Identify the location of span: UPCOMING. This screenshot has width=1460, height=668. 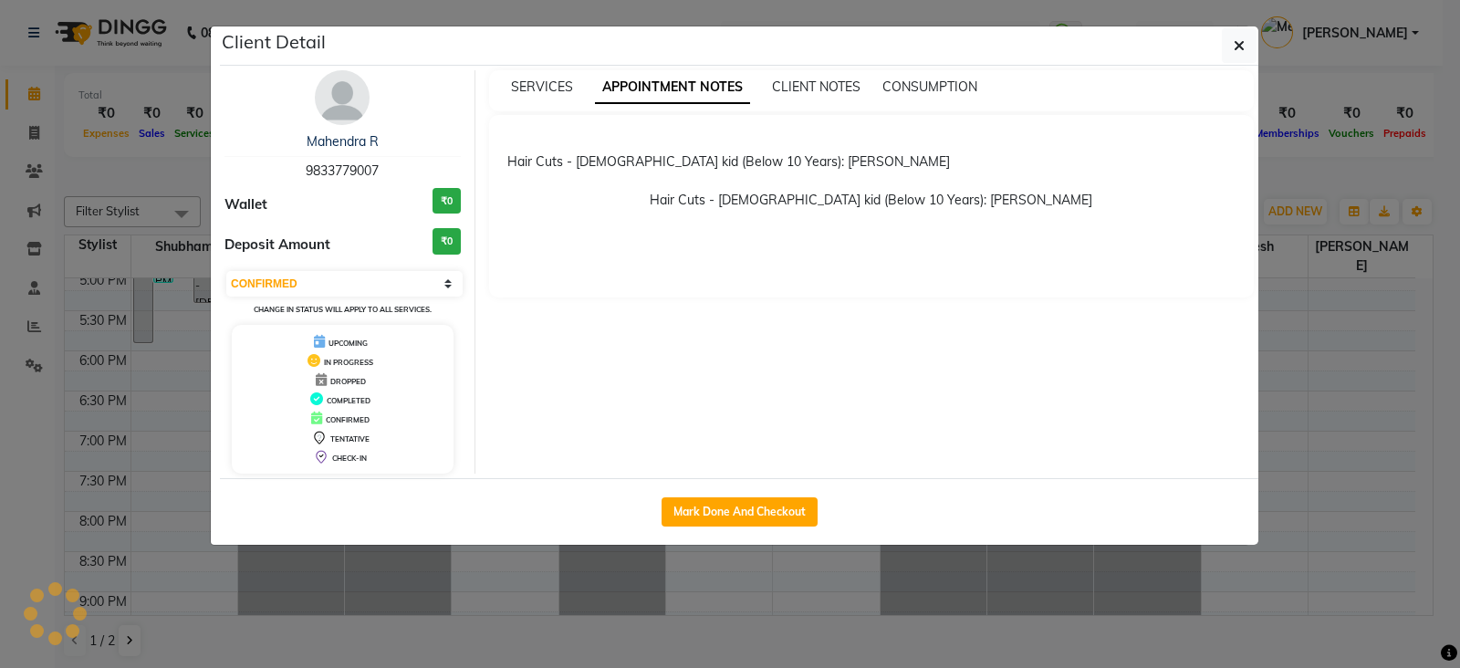
(348, 343).